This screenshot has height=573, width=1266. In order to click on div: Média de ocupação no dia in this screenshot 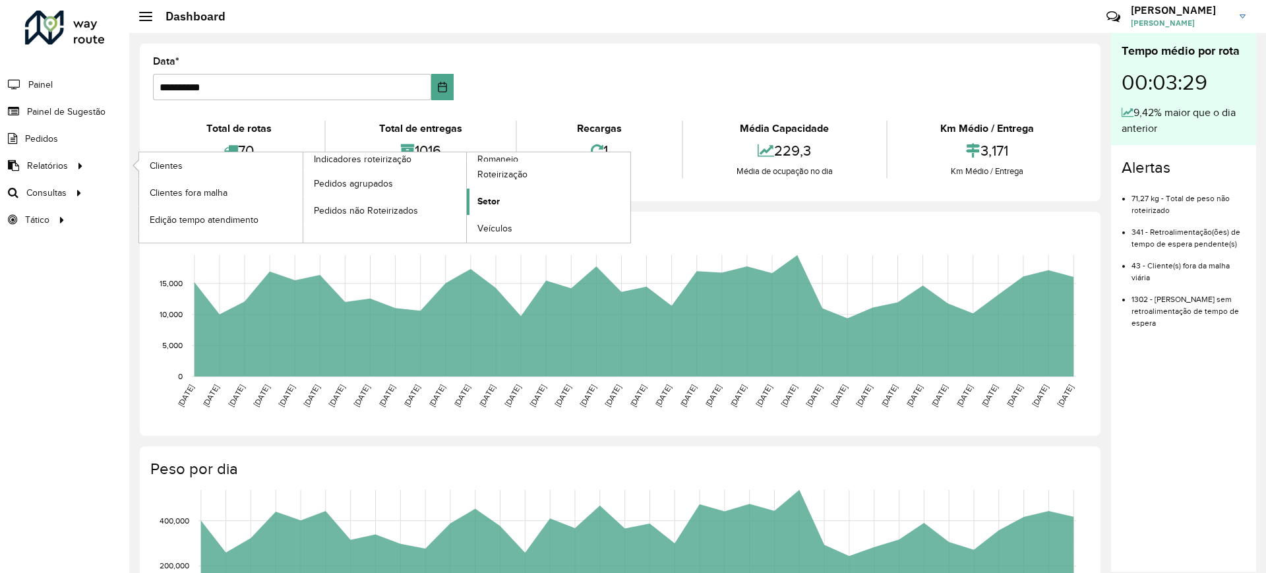, I will do `click(784, 171)`.